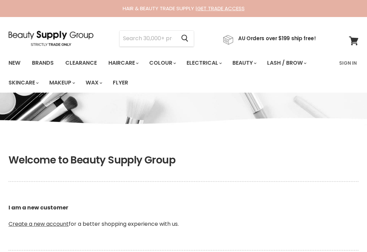  What do you see at coordinates (169, 73) in the screenshot?
I see `ul: Main menu` at bounding box center [169, 73].